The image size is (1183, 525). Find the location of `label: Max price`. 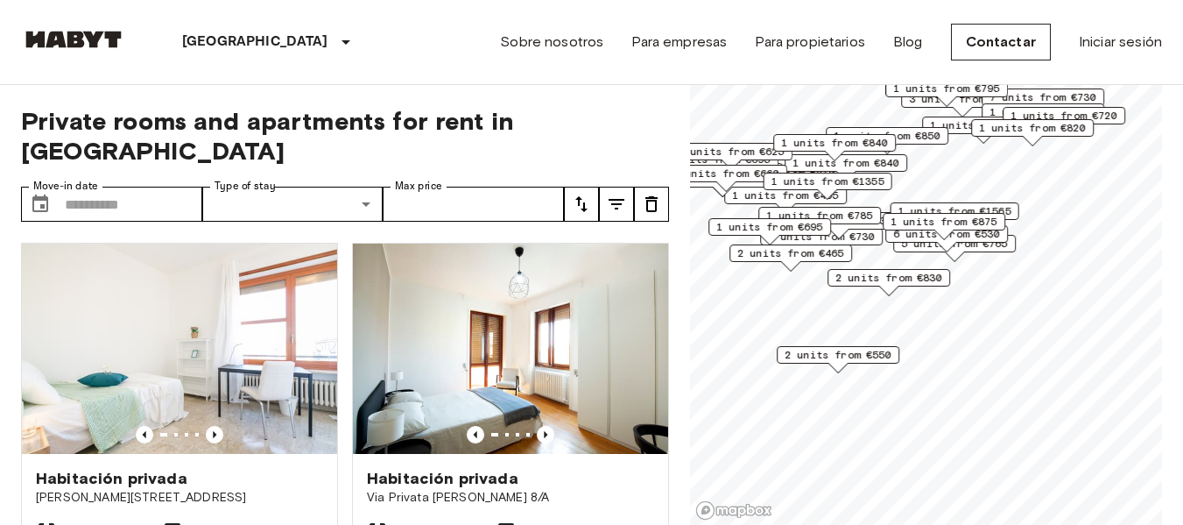

label: Max price is located at coordinates (419, 186).